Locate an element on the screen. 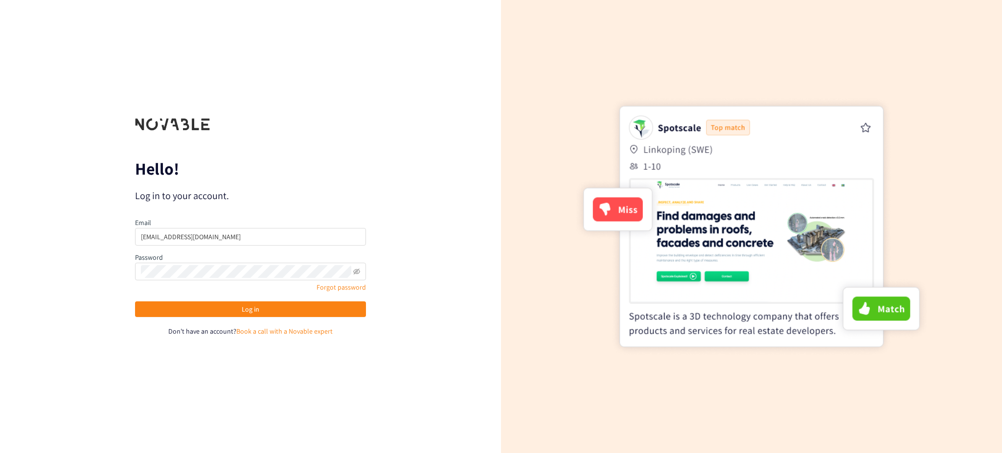 The height and width of the screenshot is (453, 1002). span: eye-invisible is located at coordinates (357, 272).